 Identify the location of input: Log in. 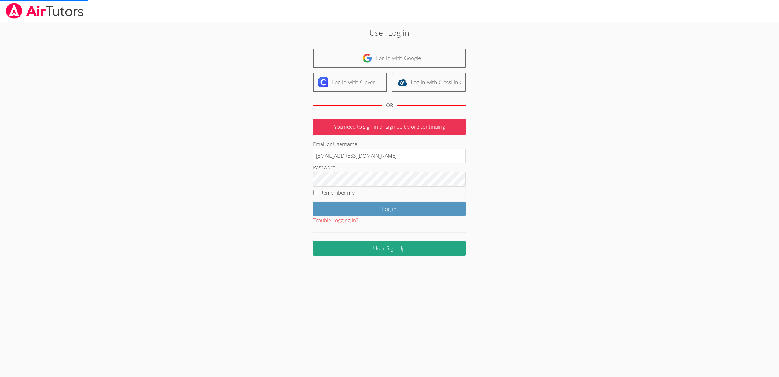
(389, 208).